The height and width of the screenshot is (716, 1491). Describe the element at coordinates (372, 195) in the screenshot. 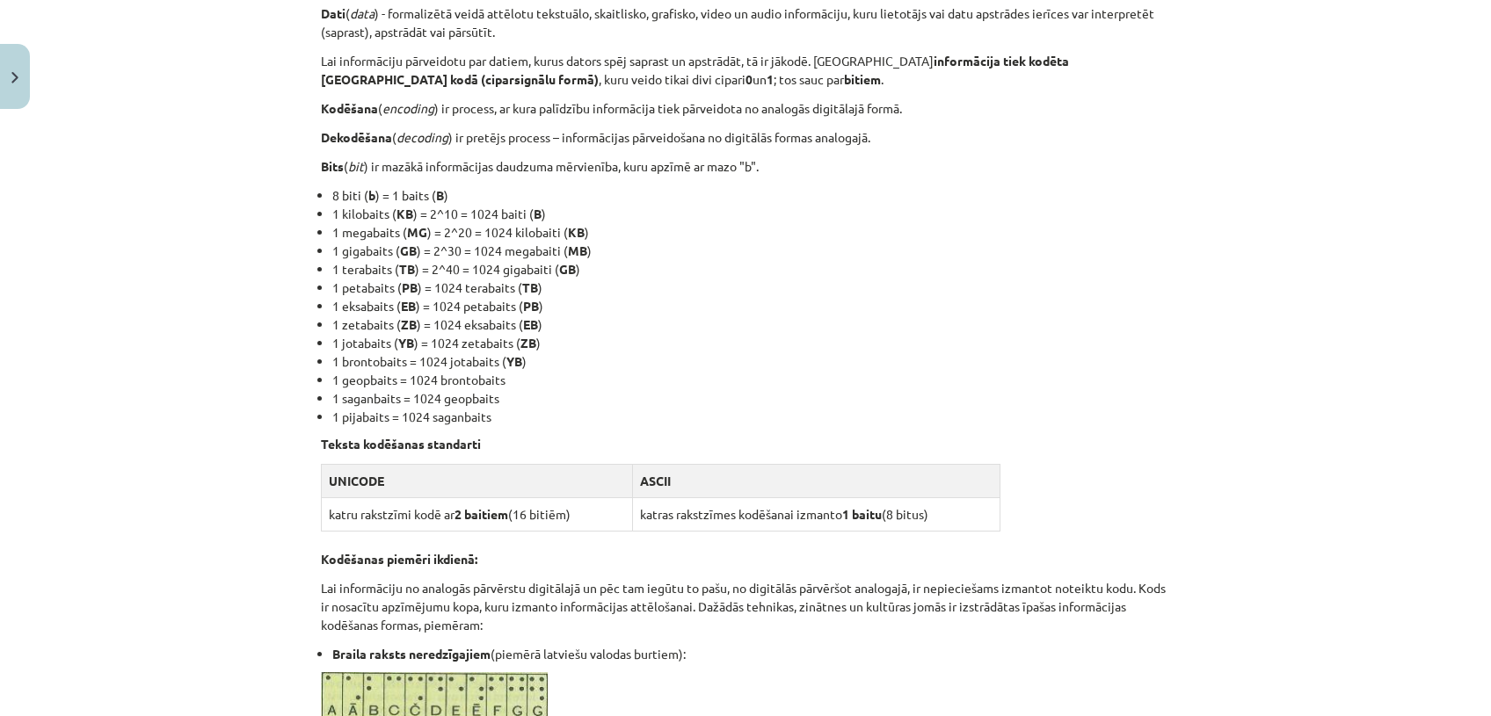

I see `strong: b` at that location.